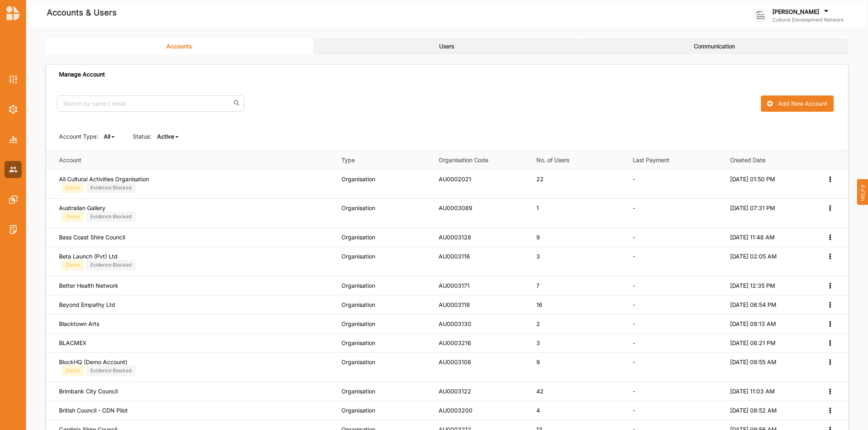 The width and height of the screenshot is (868, 430). I want to click on input: Search by name / email, so click(150, 104).